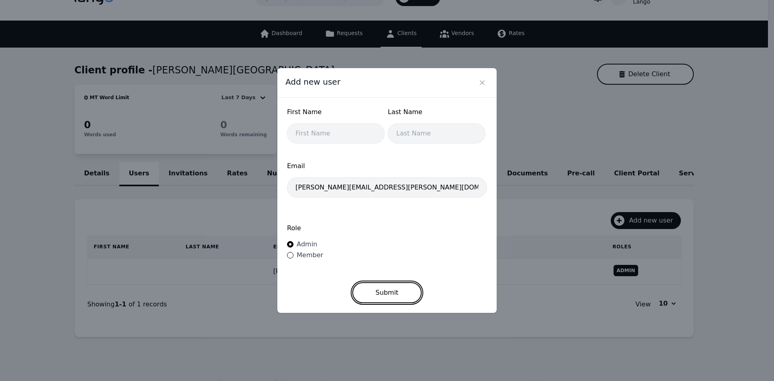  Describe the element at coordinates (387, 187) in the screenshot. I see `input: Email` at that location.